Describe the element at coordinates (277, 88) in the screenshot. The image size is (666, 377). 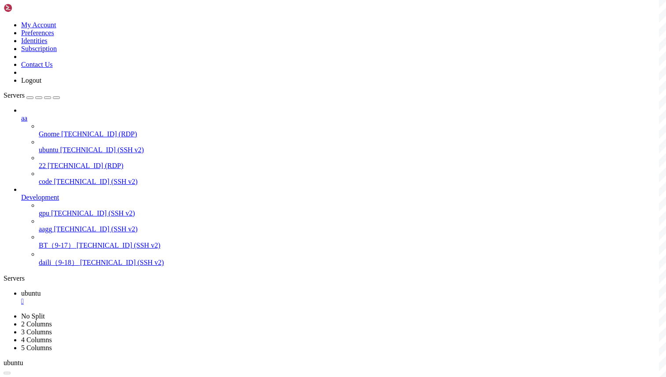
I see `x-row: 6 additional security updates can be applied with ESM Apps.` at that location.